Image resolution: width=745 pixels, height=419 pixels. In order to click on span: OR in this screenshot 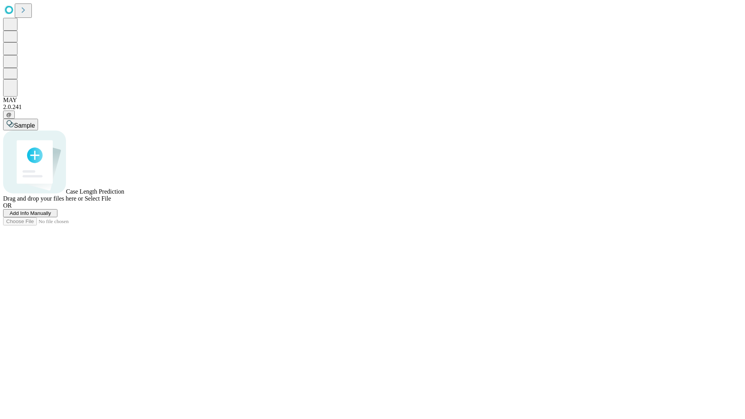, I will do `click(7, 205)`.